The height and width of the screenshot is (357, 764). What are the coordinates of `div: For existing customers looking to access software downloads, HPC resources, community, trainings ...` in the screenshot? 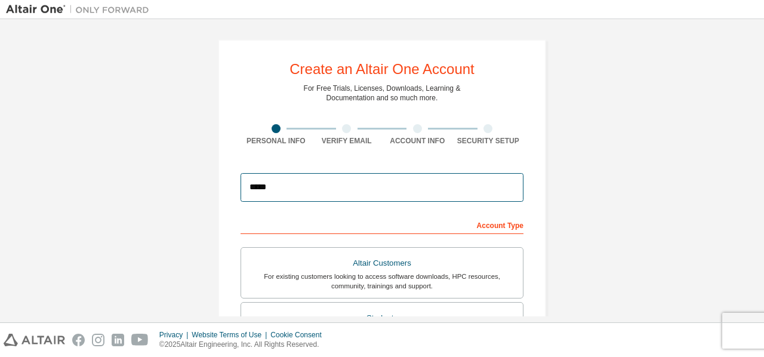 It's located at (382, 281).